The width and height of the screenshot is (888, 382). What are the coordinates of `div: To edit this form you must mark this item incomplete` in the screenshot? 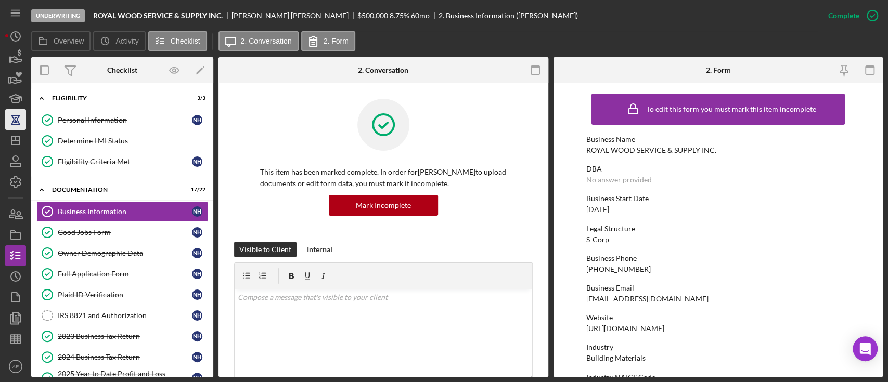 It's located at (730, 109).